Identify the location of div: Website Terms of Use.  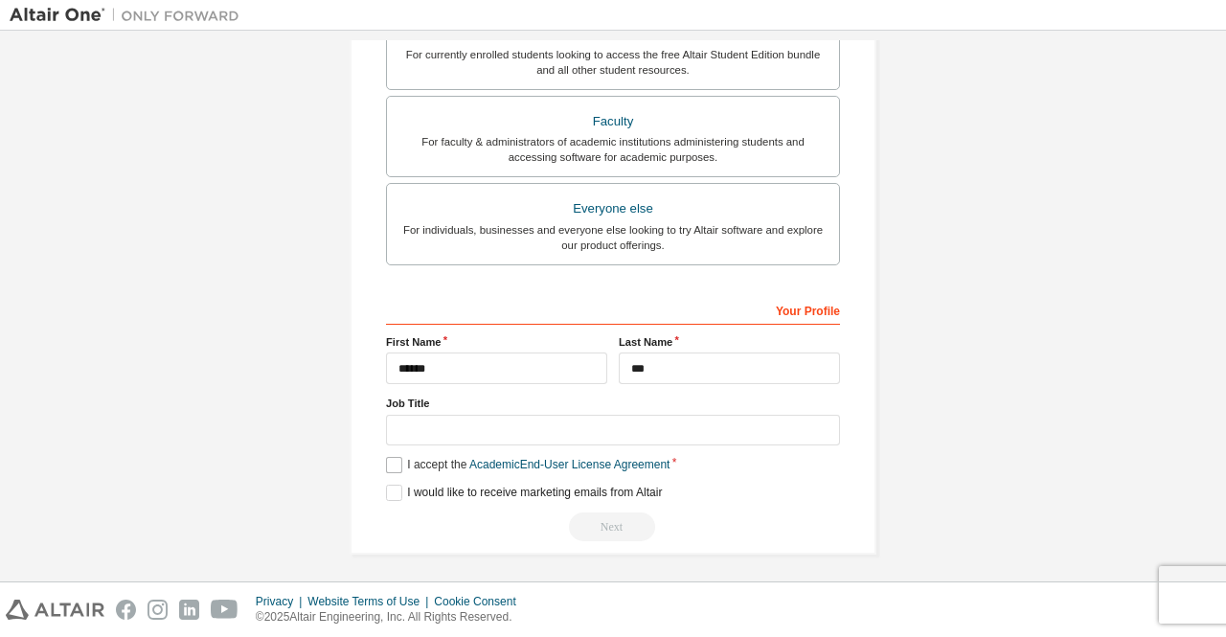
(371, 601).